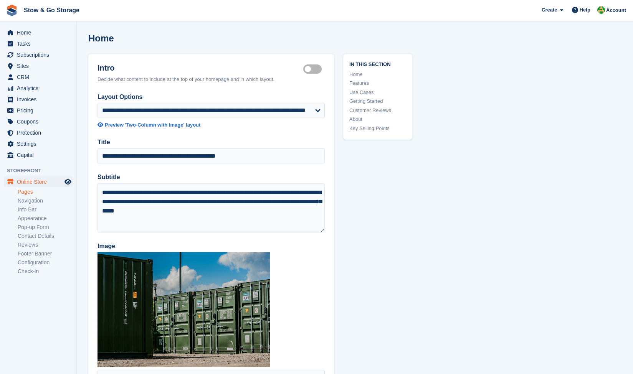 This screenshot has height=374, width=633. Describe the element at coordinates (68, 182) in the screenshot. I see `a: Preview store` at that location.